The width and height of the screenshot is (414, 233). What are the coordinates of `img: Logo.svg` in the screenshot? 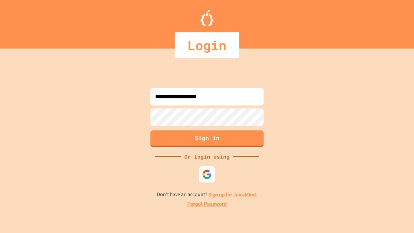 It's located at (207, 18).